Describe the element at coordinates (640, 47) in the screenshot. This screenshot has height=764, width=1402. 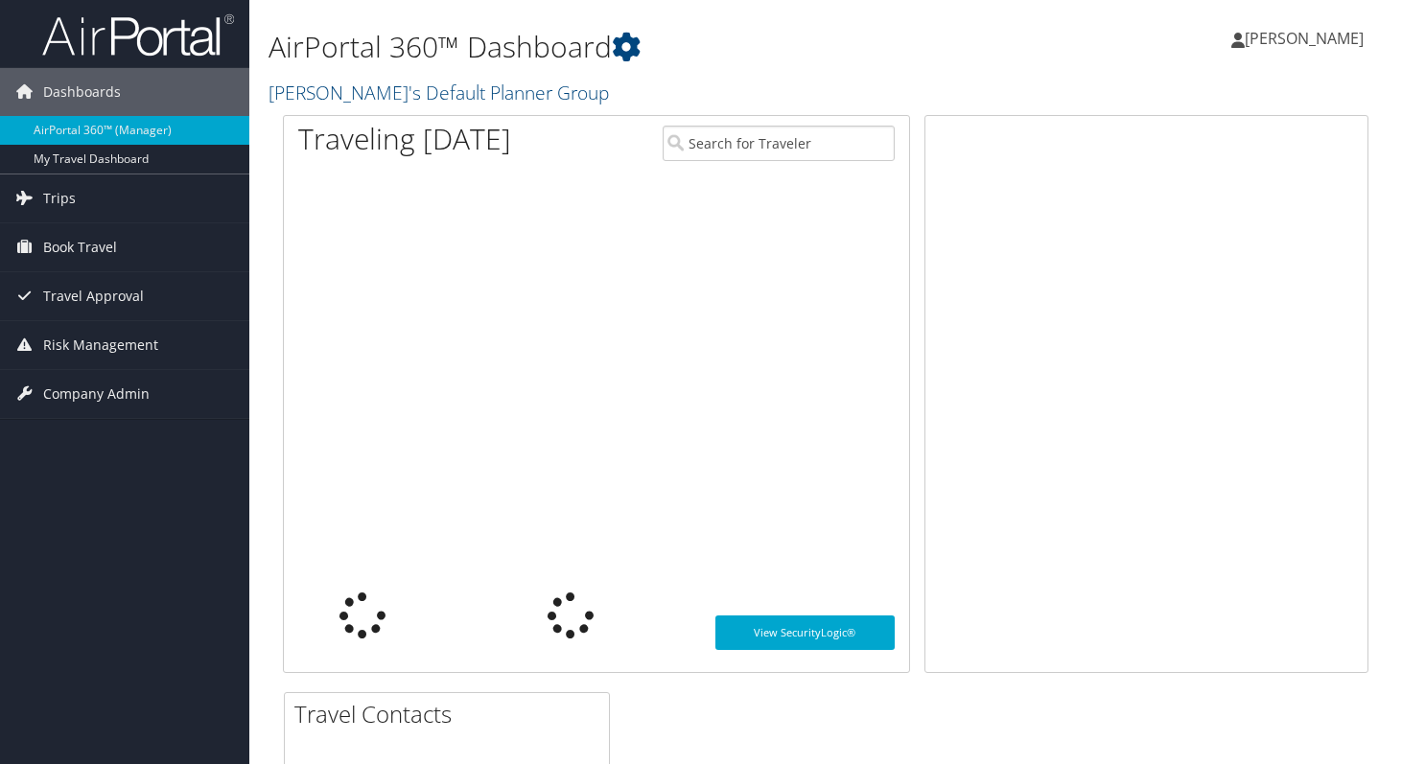
I see `h1: AirPortal 360™ Dashboard` at that location.